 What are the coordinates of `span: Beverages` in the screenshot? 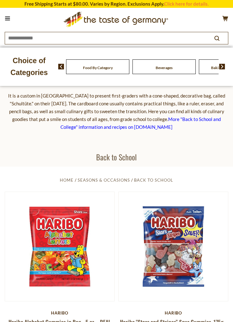 It's located at (164, 68).